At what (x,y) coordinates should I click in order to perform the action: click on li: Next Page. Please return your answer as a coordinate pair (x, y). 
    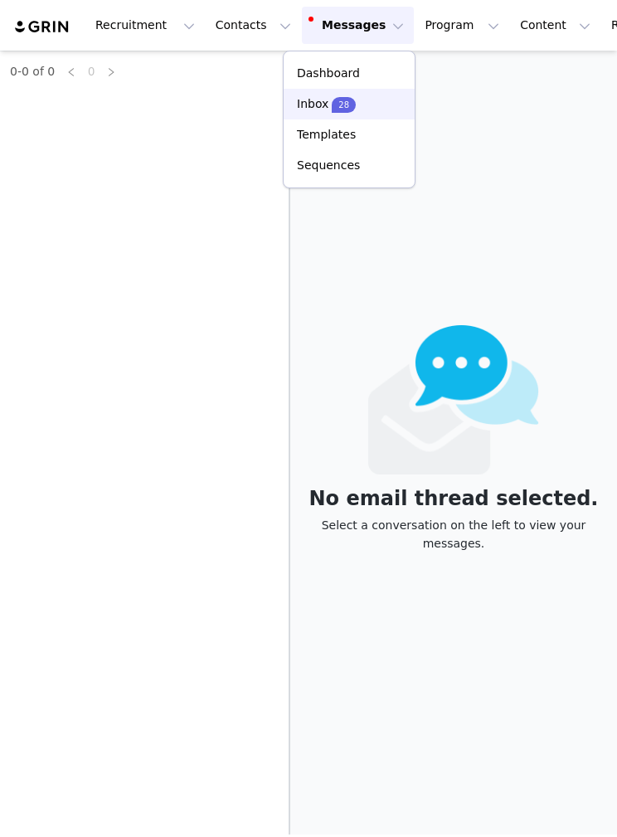
    Looking at the image, I should click on (111, 71).